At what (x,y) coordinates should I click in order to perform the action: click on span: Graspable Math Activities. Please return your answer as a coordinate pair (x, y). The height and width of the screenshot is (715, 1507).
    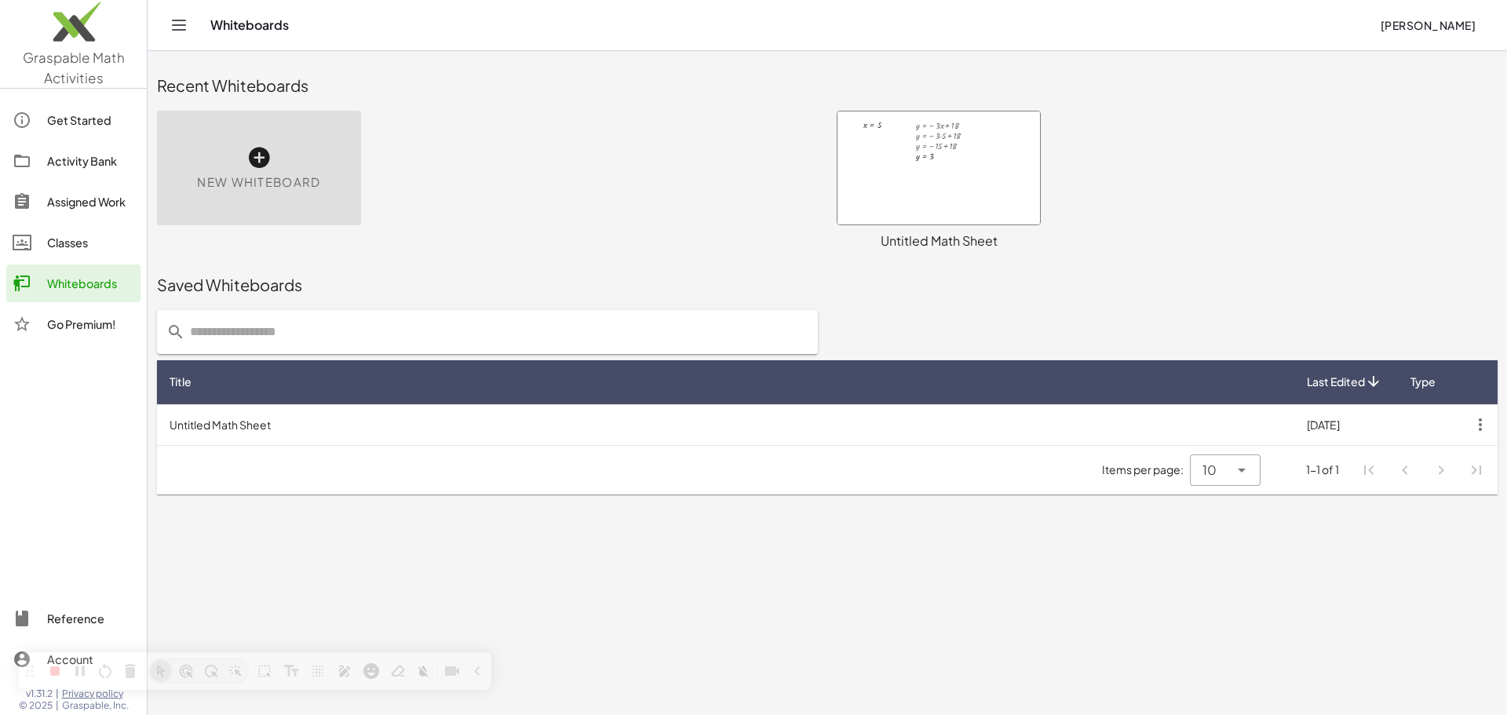
    Looking at the image, I should click on (74, 68).